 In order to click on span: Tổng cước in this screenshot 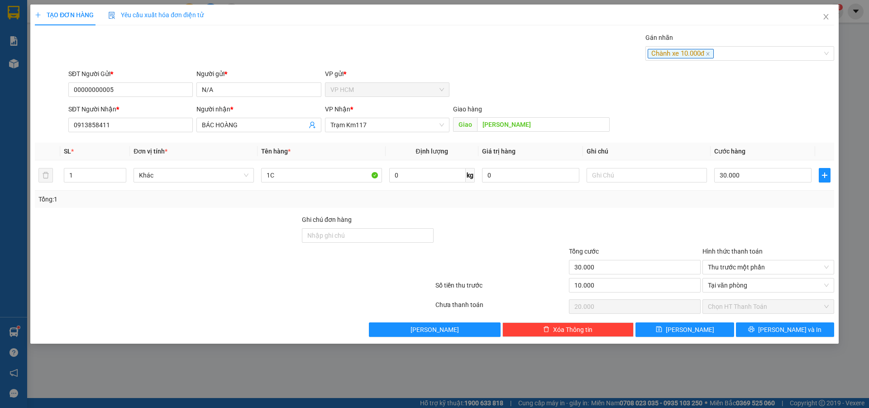, I will do `click(584, 251)`.